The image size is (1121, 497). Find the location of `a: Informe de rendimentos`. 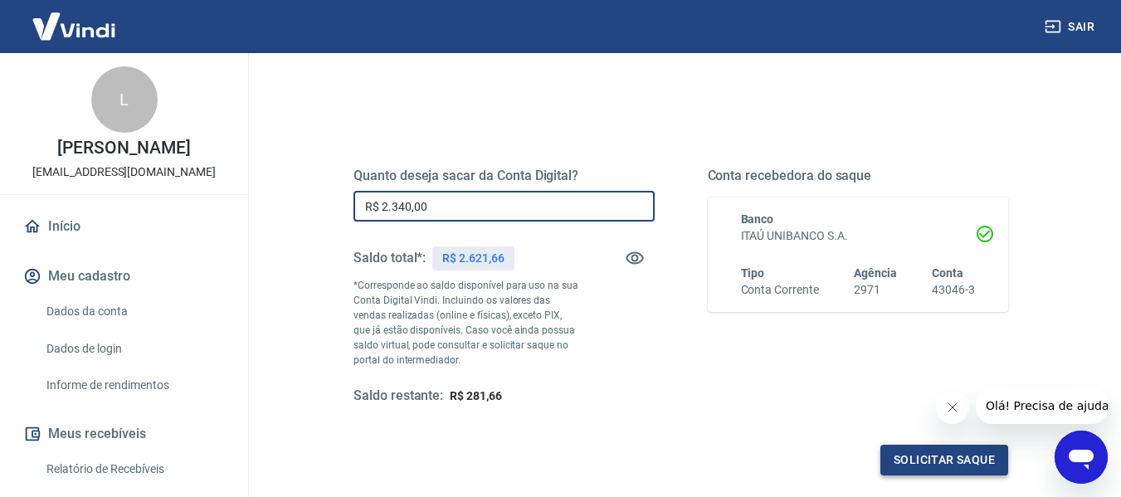

a: Informe de rendimentos is located at coordinates (134, 385).